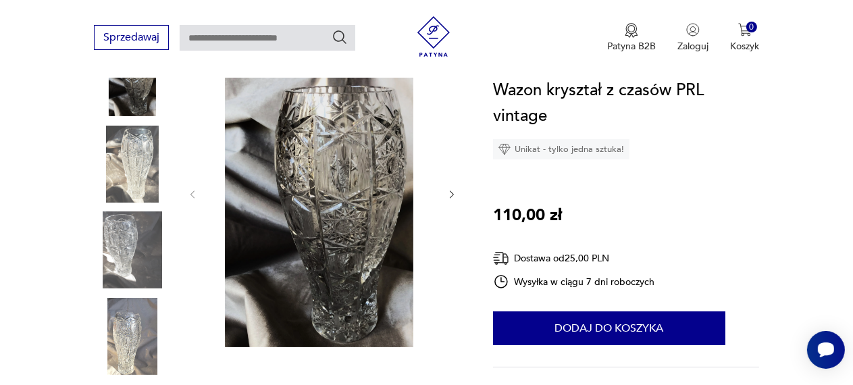  I want to click on div: 0, so click(752, 27).